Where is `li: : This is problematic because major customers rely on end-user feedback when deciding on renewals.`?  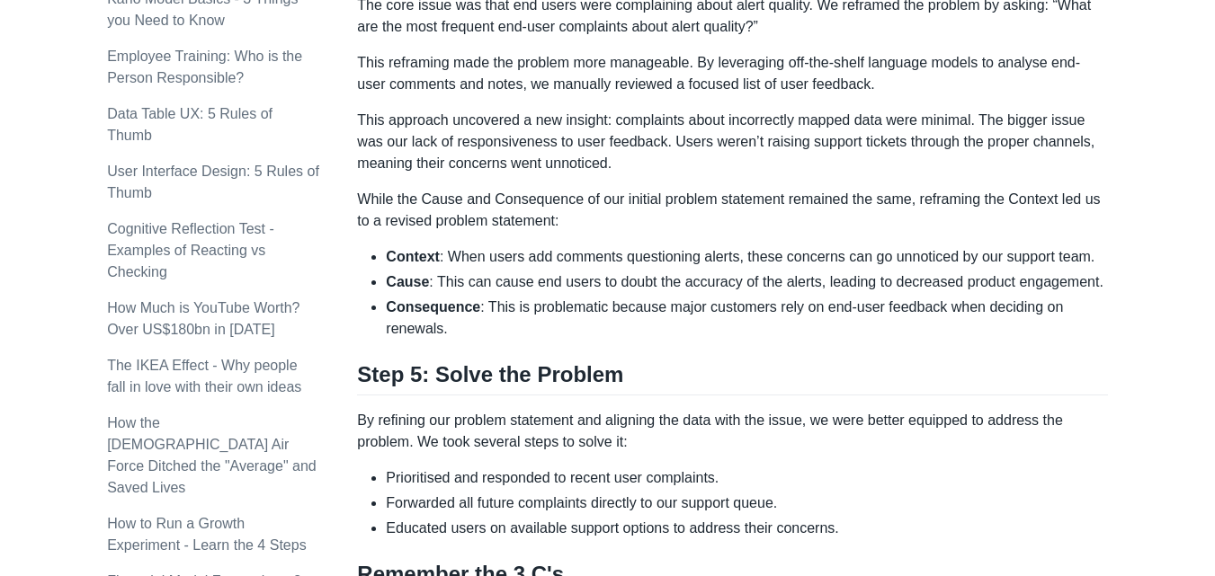
li: : This is problematic because major customers rely on end-user feedback when deciding on renewals. is located at coordinates (746, 318).